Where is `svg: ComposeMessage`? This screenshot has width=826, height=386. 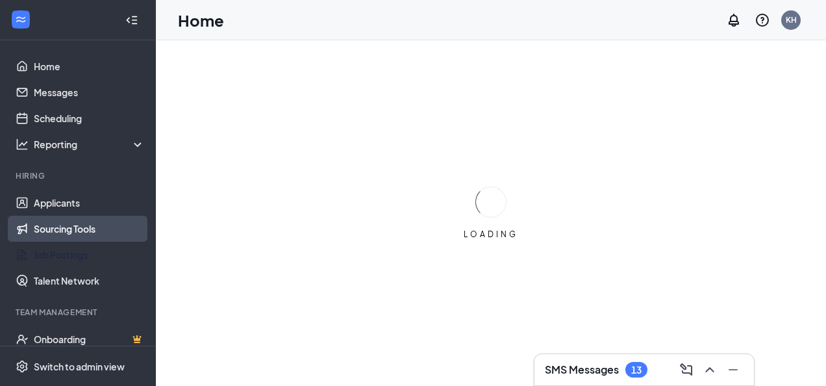
svg: ComposeMessage is located at coordinates (686, 370).